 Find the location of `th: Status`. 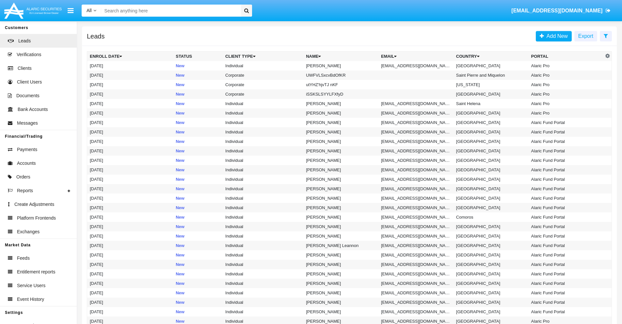

th: Status is located at coordinates (198, 56).